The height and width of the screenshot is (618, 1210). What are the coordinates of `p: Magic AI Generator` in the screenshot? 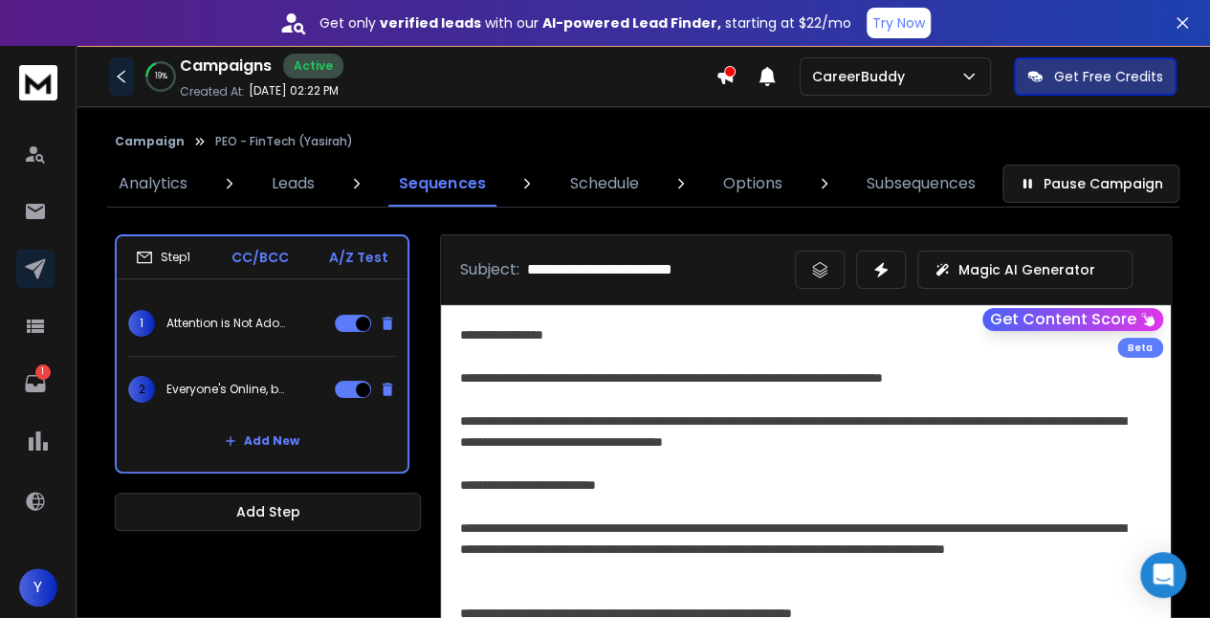 It's located at (1026, 270).